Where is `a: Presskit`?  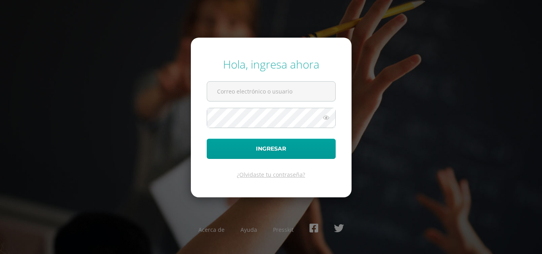
a: Presskit is located at coordinates (283, 230).